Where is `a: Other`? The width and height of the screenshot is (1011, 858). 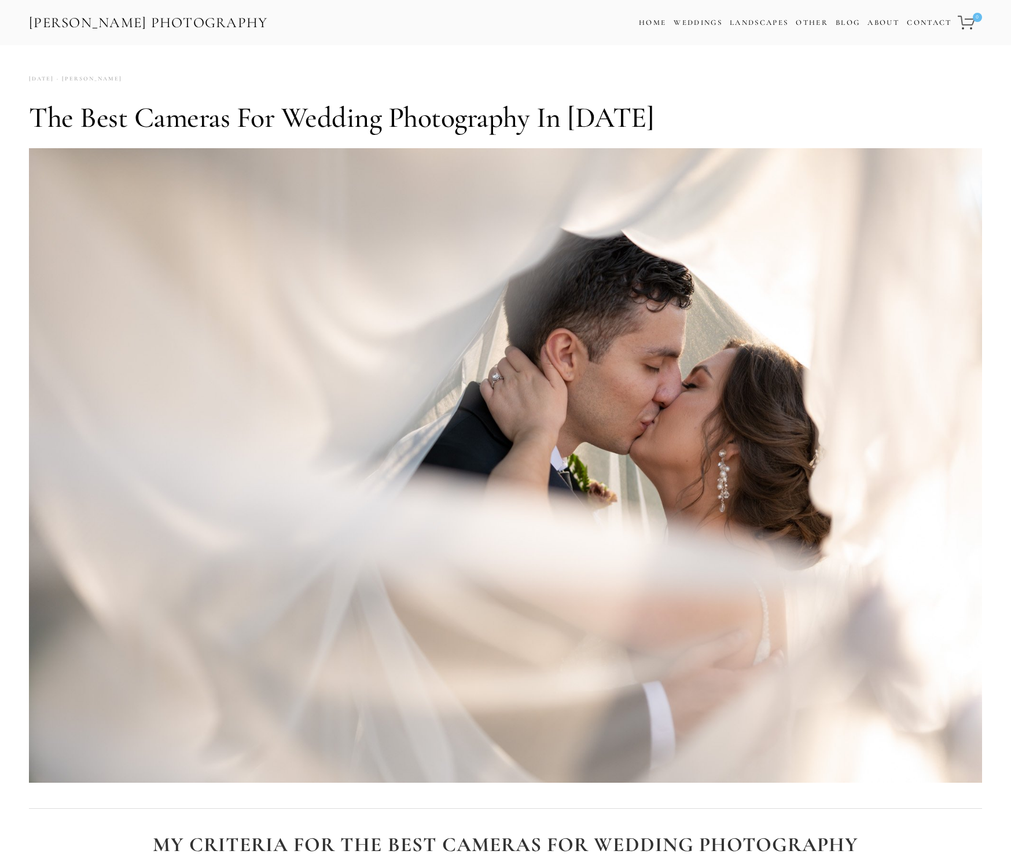 a: Other is located at coordinates (812, 23).